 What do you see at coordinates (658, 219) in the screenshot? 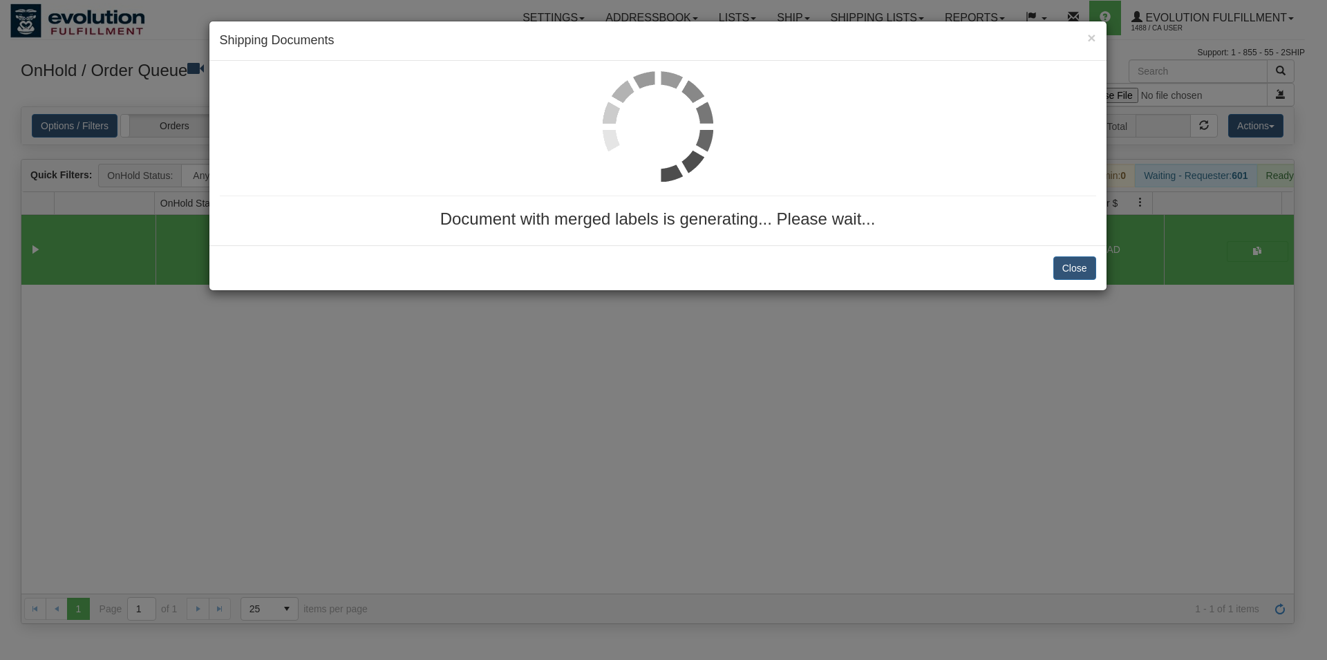
I see `h3: Document with merged labels is generating... Please wait...` at bounding box center [658, 219].